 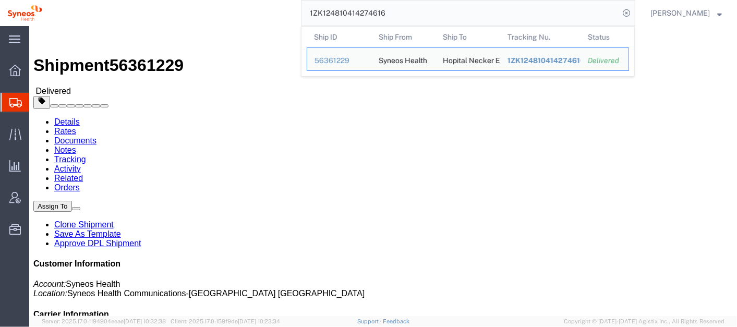 What do you see at coordinates (468, 59) in the screenshot?
I see `div: Hopital Necker Enfants Malades` at bounding box center [468, 59].